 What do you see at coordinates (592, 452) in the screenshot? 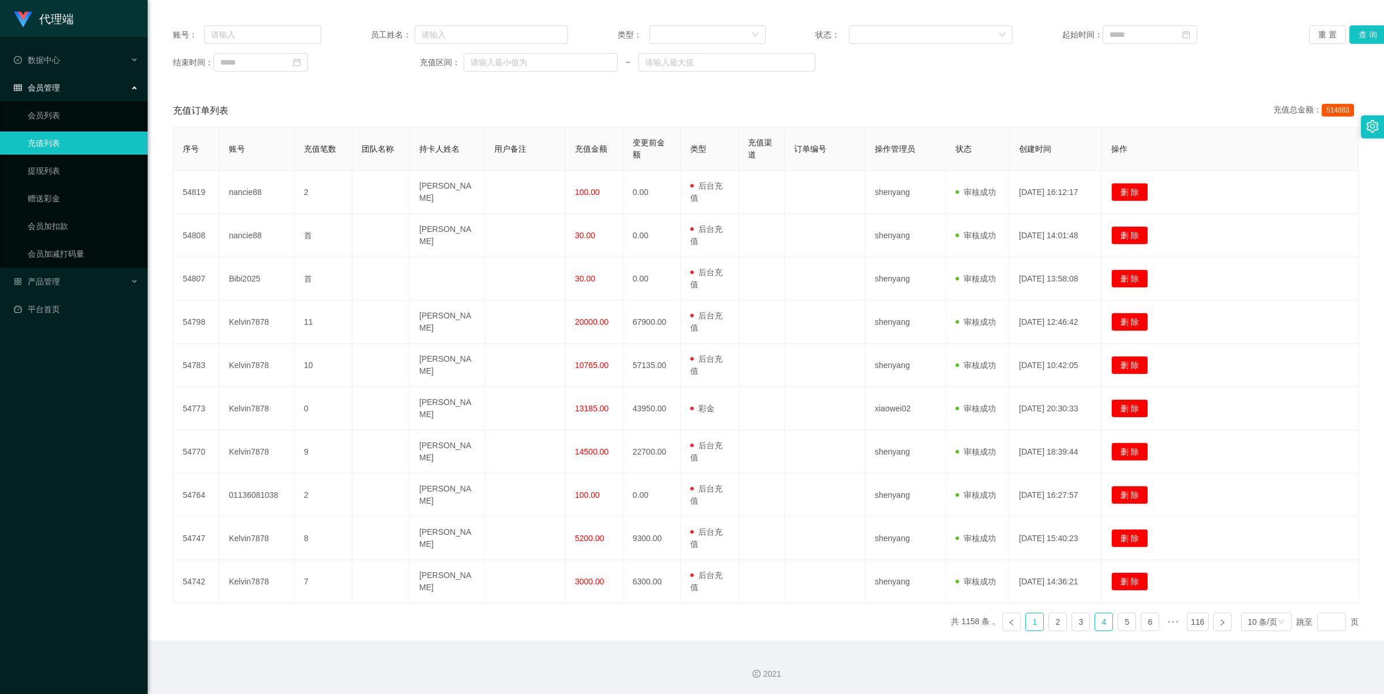
I see `span: 14500.00` at bounding box center [592, 452].